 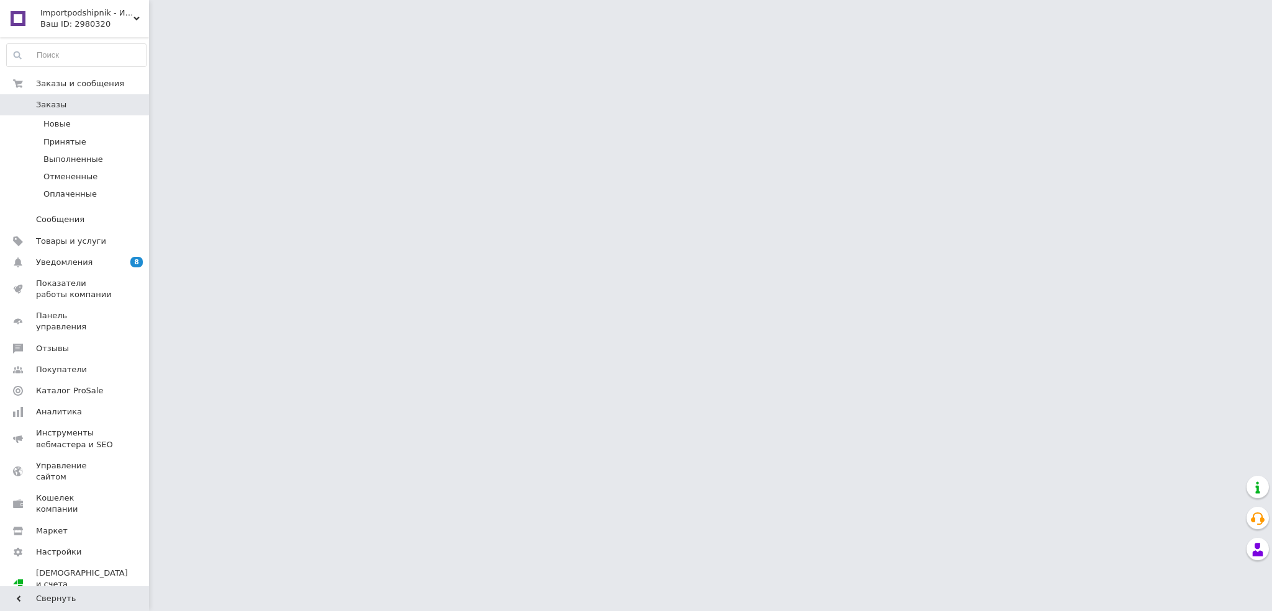 I want to click on span: Оплаченные, so click(x=70, y=194).